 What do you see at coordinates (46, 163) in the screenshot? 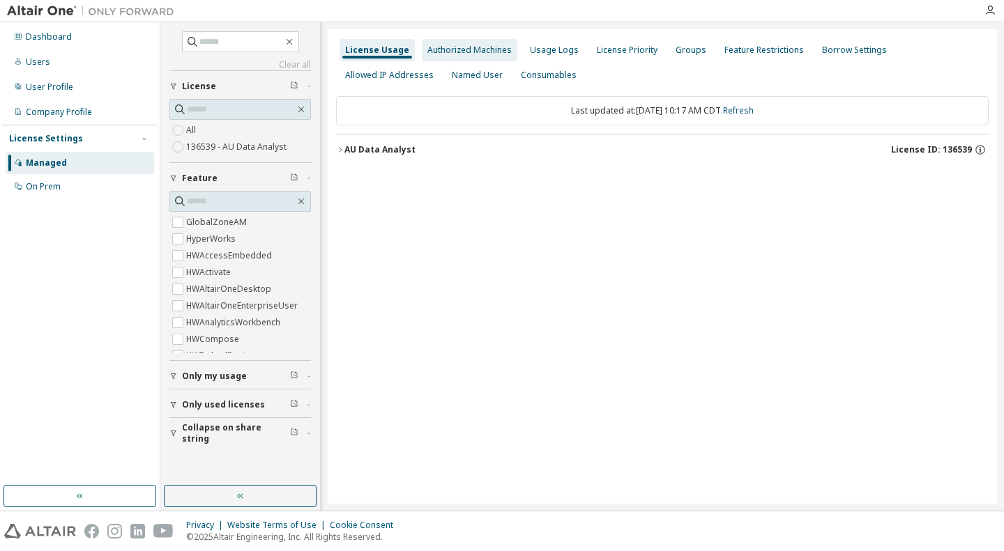
I see `div: Managed` at bounding box center [46, 163].